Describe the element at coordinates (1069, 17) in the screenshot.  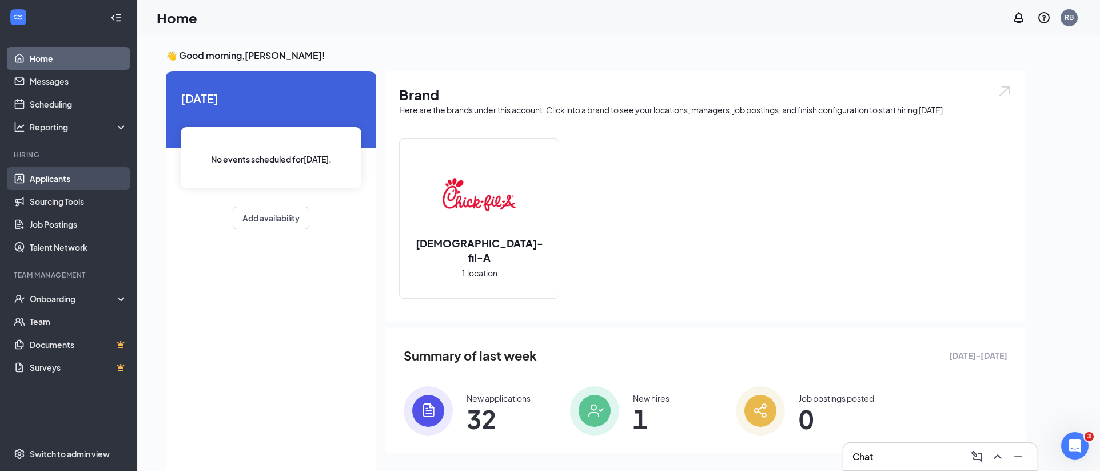
I see `div: RB` at that location.